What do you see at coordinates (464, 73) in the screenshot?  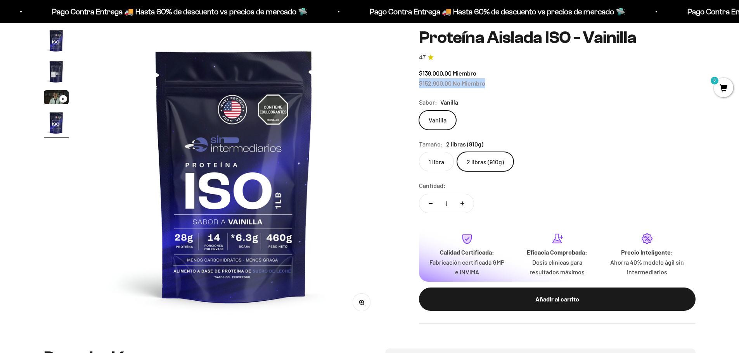 I see `span: Miembro` at bounding box center [464, 73].